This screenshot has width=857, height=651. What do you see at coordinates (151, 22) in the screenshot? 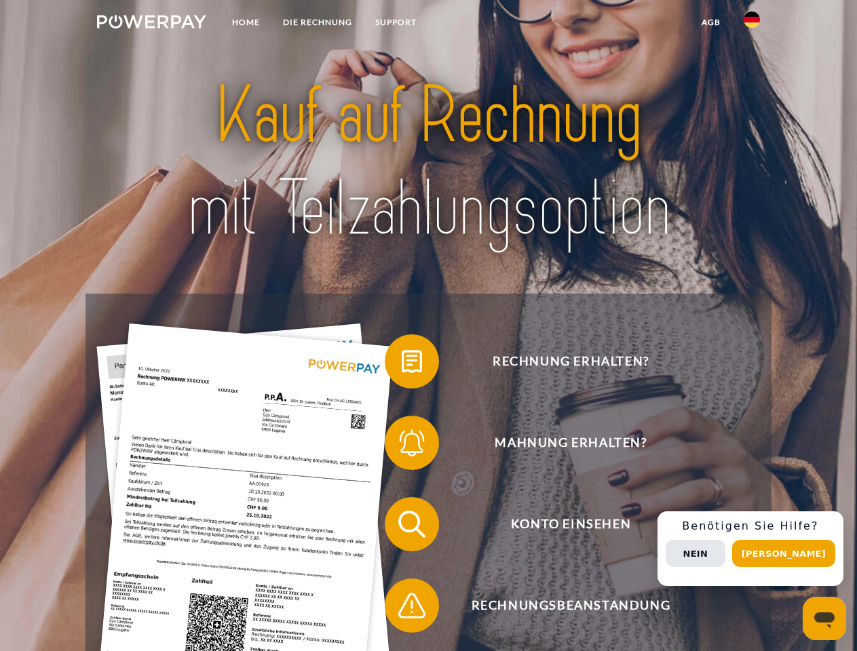
I see `img: logo-powerpay-white.svg` at bounding box center [151, 22].